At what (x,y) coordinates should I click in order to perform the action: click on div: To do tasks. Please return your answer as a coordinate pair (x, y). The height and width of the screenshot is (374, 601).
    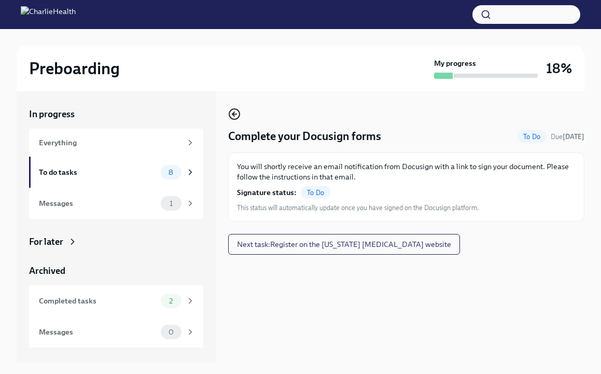
    Looking at the image, I should click on (98, 172).